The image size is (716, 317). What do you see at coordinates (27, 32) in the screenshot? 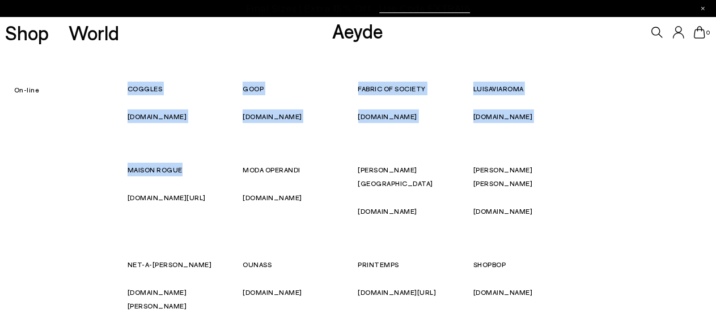
I see `font: Shop` at bounding box center [27, 32].